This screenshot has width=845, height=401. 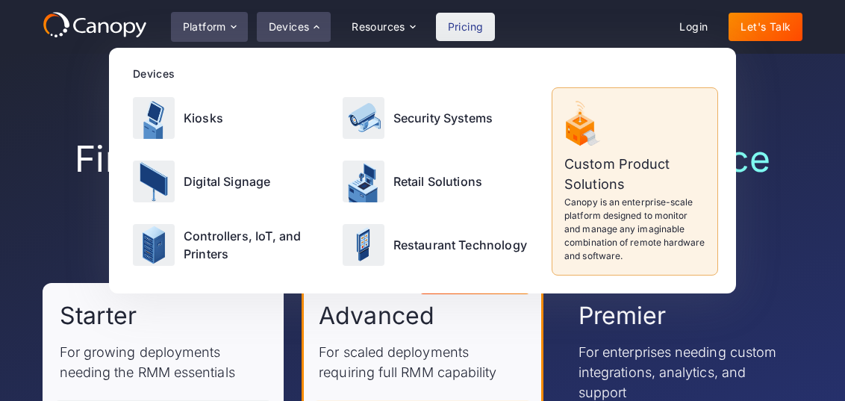 I want to click on a: Custom Product SolutionsCanopy is an enterprise-scale platform designed to monitor and manage any..., so click(x=635, y=181).